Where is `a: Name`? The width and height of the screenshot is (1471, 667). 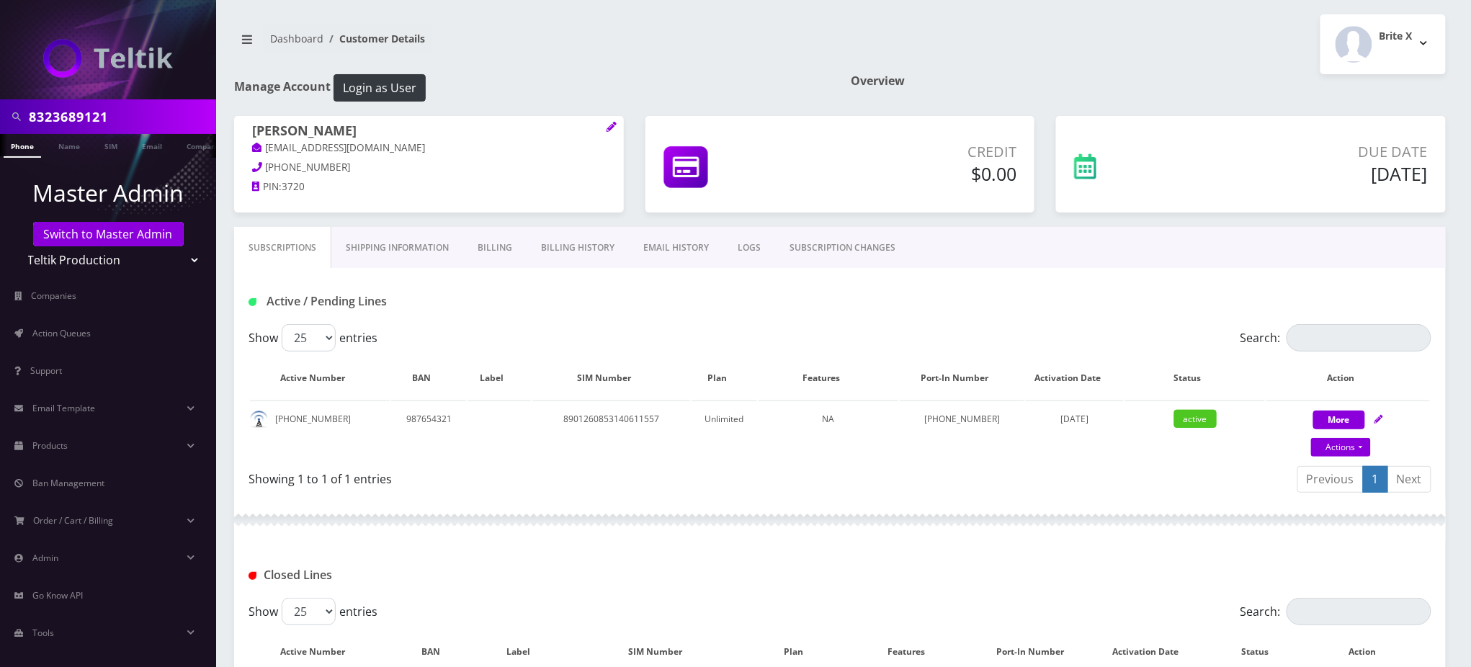 a: Name is located at coordinates (69, 145).